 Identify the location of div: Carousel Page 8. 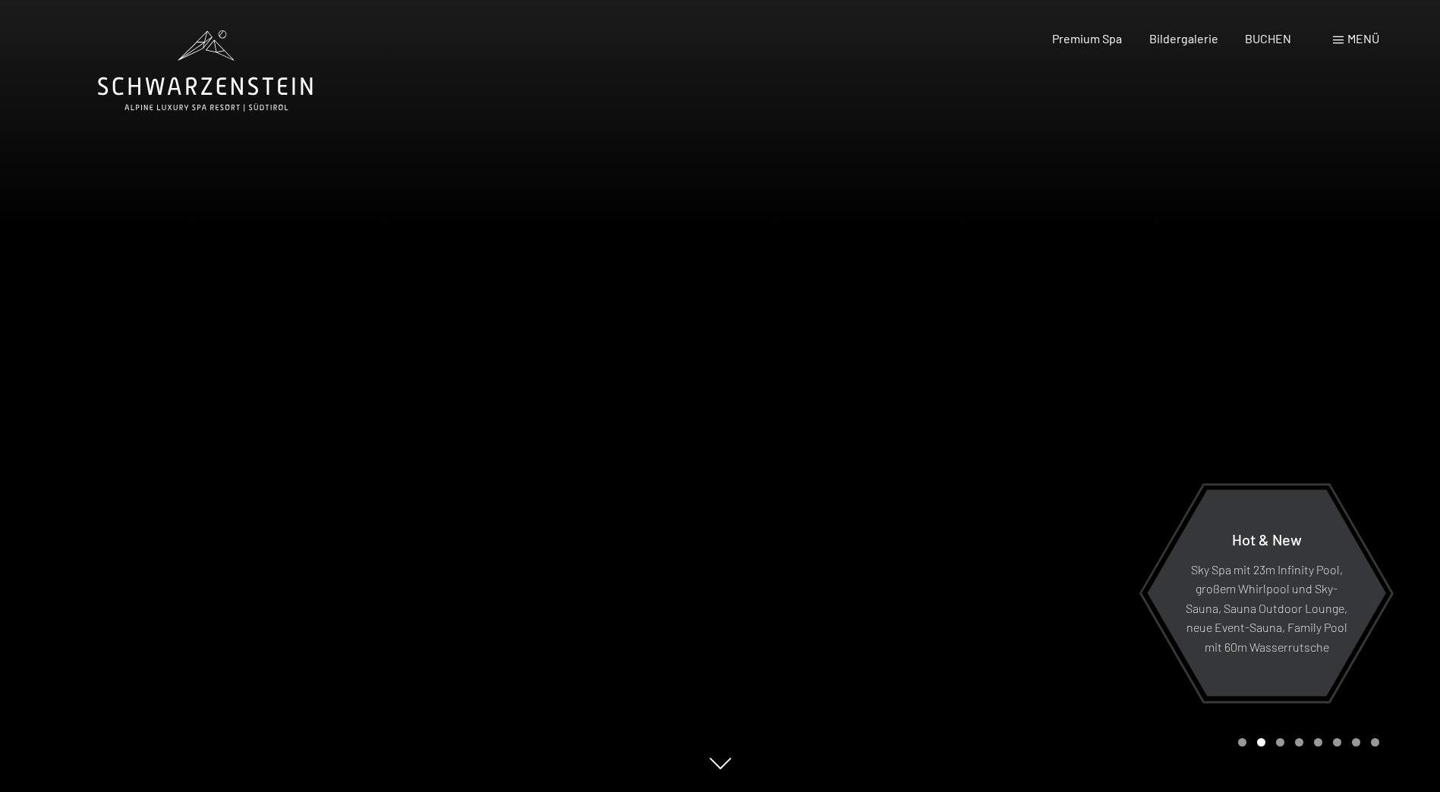
(1375, 742).